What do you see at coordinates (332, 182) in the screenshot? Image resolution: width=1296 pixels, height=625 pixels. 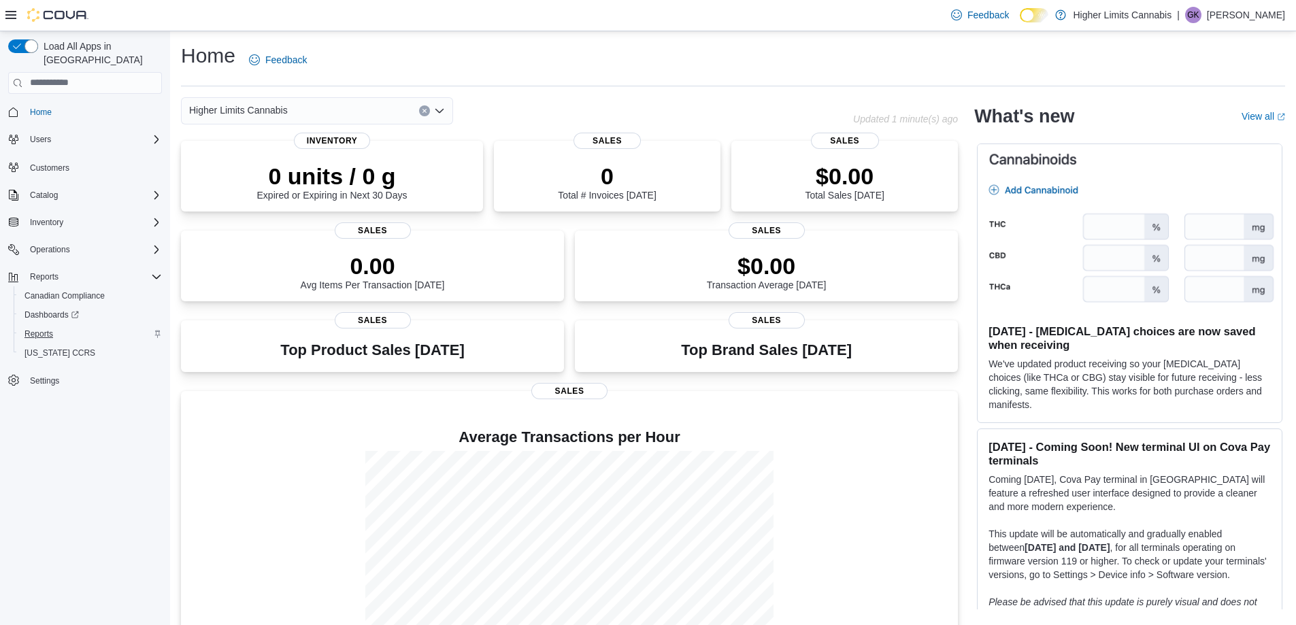 I see `div: Expired or Expiring in Next 30 Days` at bounding box center [332, 182].